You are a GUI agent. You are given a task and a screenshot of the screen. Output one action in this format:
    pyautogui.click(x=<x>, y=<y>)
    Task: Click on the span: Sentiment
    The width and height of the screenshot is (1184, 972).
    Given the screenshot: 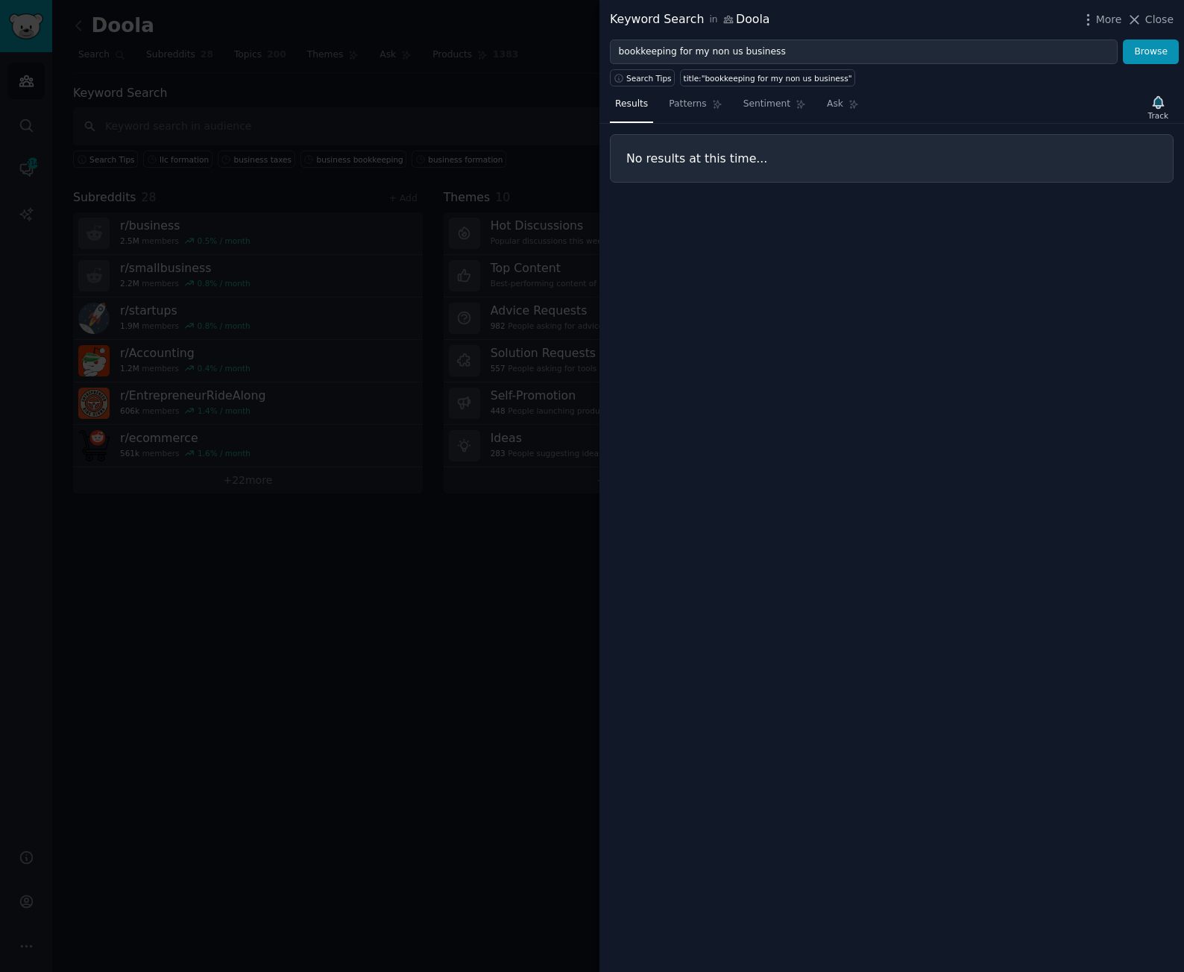 What is the action you would take?
    pyautogui.click(x=766, y=104)
    